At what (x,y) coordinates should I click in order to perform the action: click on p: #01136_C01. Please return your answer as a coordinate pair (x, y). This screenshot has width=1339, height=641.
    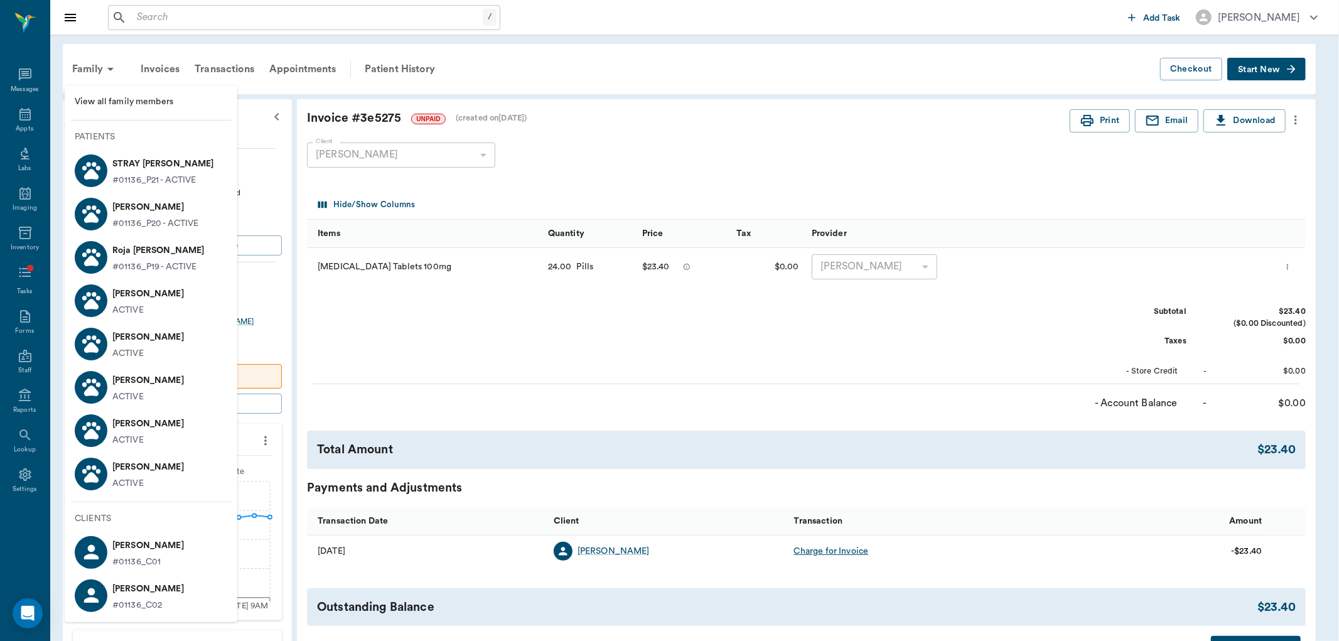
    Looking at the image, I should click on (148, 562).